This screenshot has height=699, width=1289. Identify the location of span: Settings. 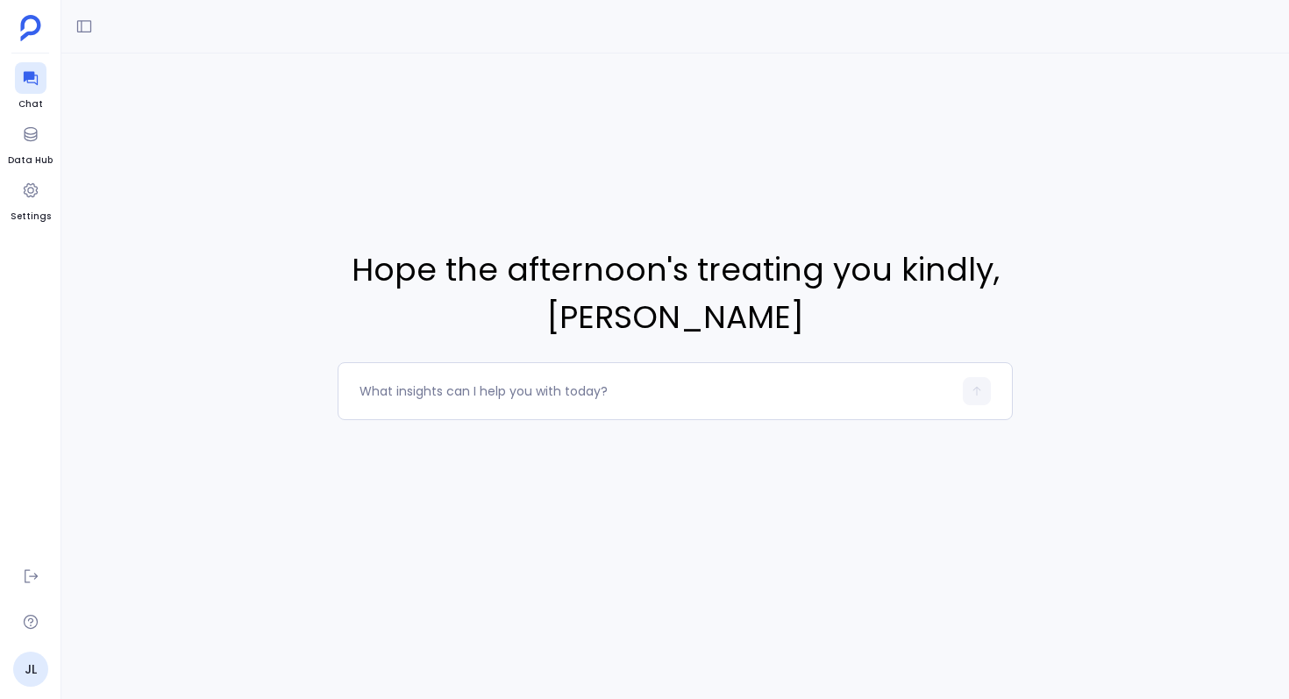
(31, 217).